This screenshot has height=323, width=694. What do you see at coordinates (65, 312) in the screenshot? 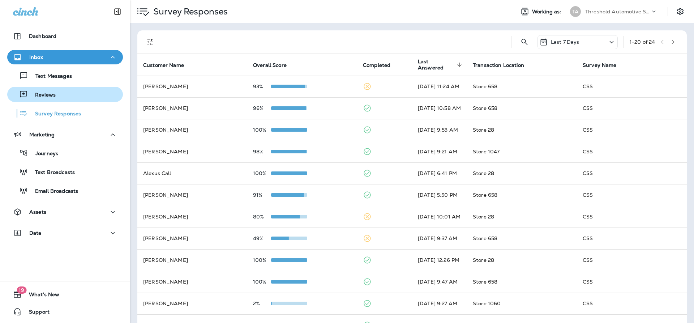
I see `button: Support` at bounding box center [65, 312].